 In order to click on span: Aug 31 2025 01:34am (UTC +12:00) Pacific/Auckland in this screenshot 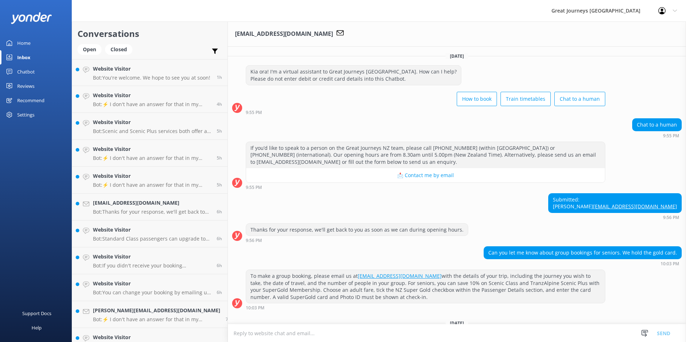, I will do `click(219, 185)`.